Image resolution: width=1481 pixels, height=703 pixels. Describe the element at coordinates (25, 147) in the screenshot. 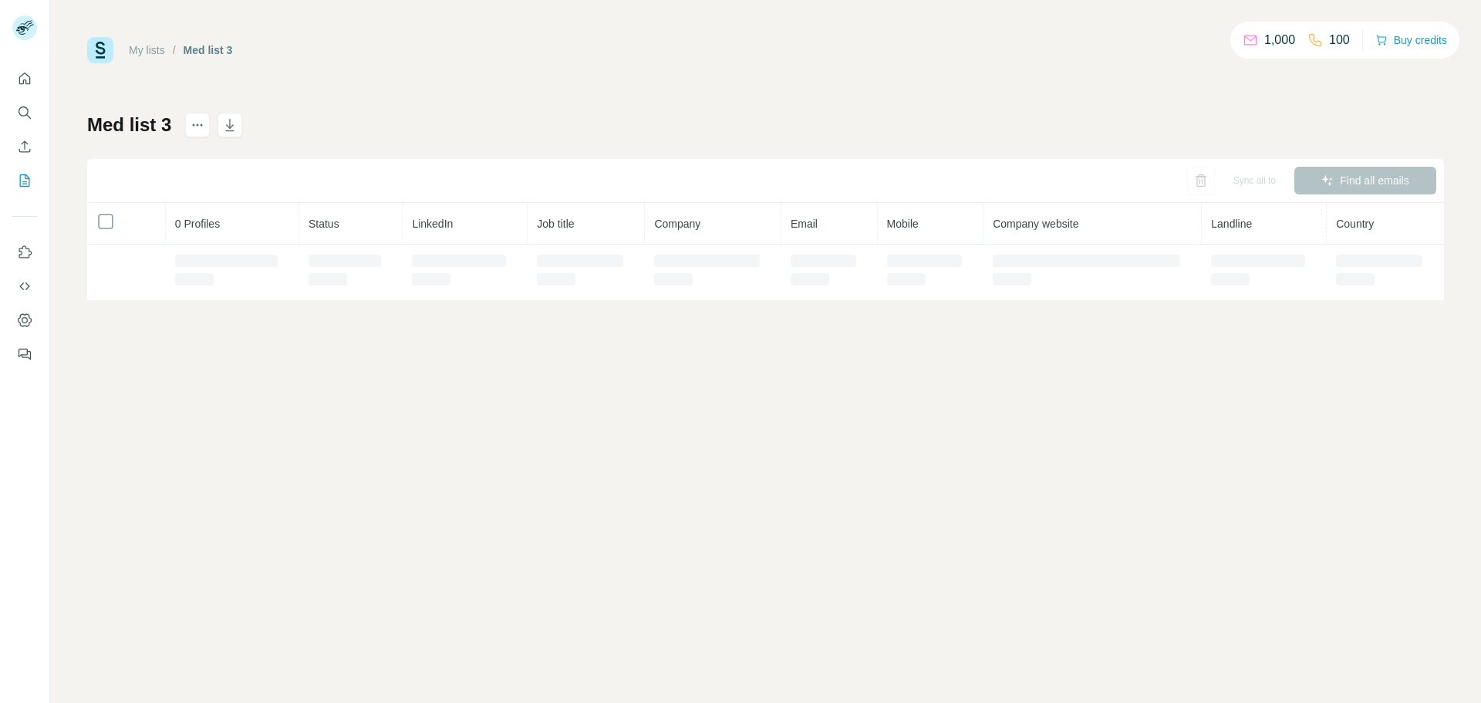

I see `button: Enrich CSV` at that location.